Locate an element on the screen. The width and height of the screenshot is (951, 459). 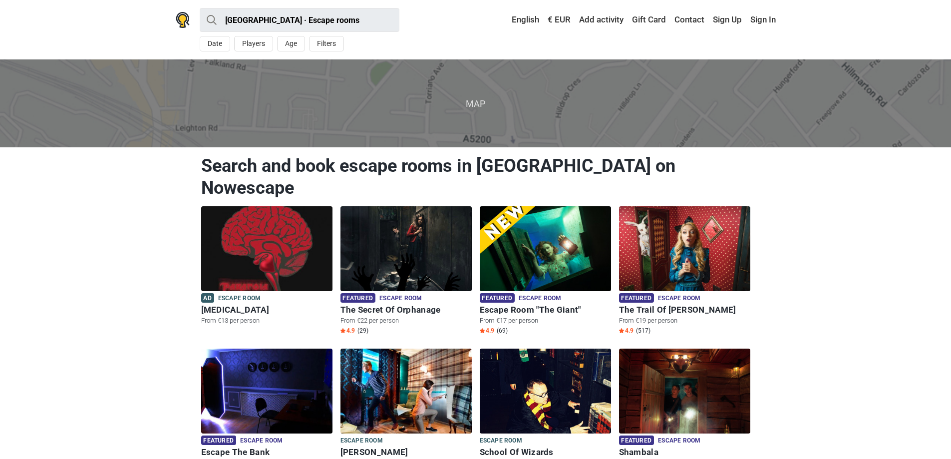
img: Shambala is located at coordinates (685, 391).